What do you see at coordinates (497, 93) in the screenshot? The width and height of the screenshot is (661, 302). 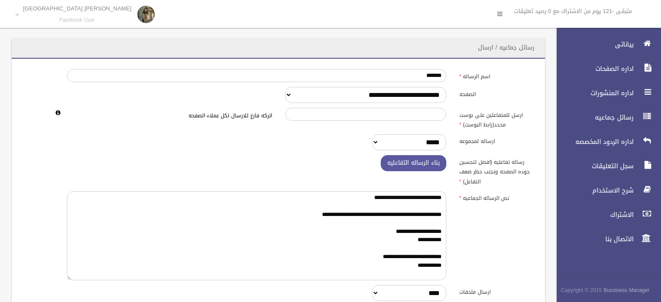 I see `label: الصفحه` at bounding box center [497, 93].